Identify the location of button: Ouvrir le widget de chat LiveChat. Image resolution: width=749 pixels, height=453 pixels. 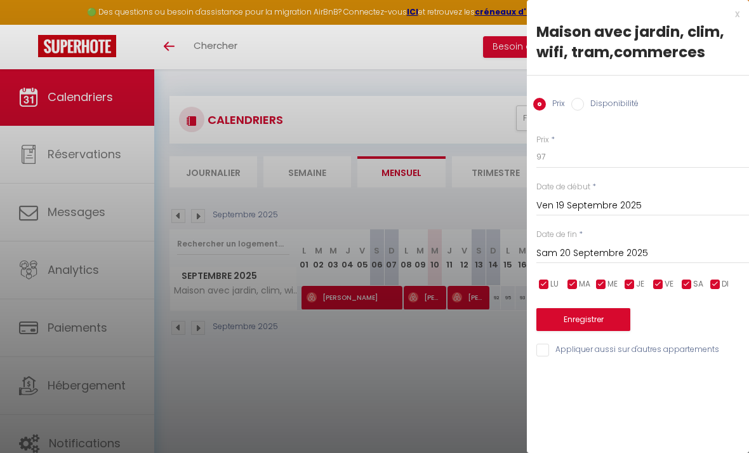
(29, 24).